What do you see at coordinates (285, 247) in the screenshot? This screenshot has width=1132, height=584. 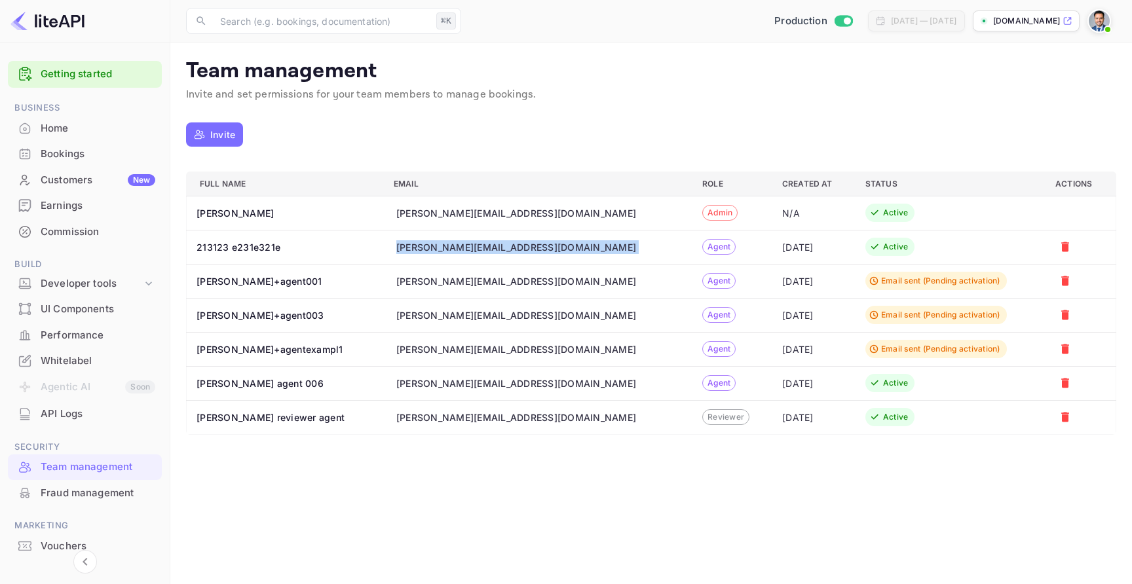 I see `th: 213123 e231e321e` at bounding box center [285, 247].